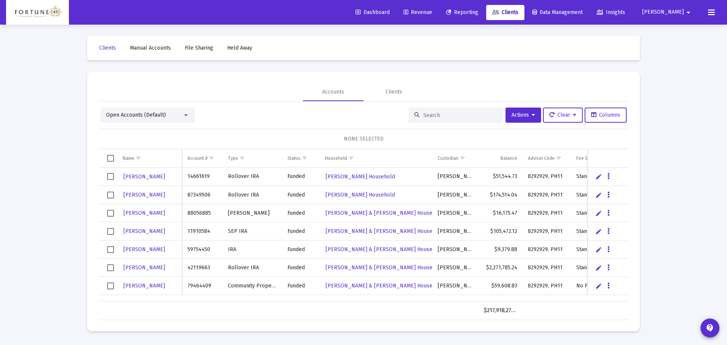  What do you see at coordinates (501, 232) in the screenshot?
I see `td: $105,472.12` at bounding box center [501, 232].